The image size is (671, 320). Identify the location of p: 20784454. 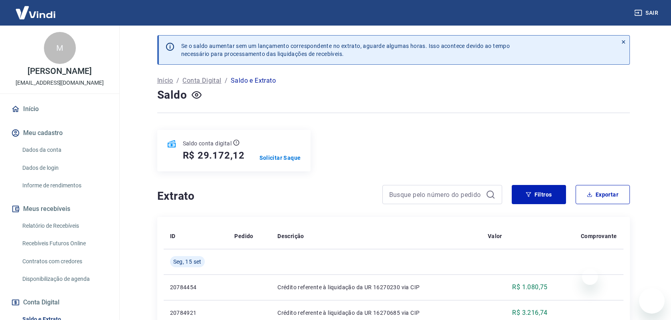
(196, 287).